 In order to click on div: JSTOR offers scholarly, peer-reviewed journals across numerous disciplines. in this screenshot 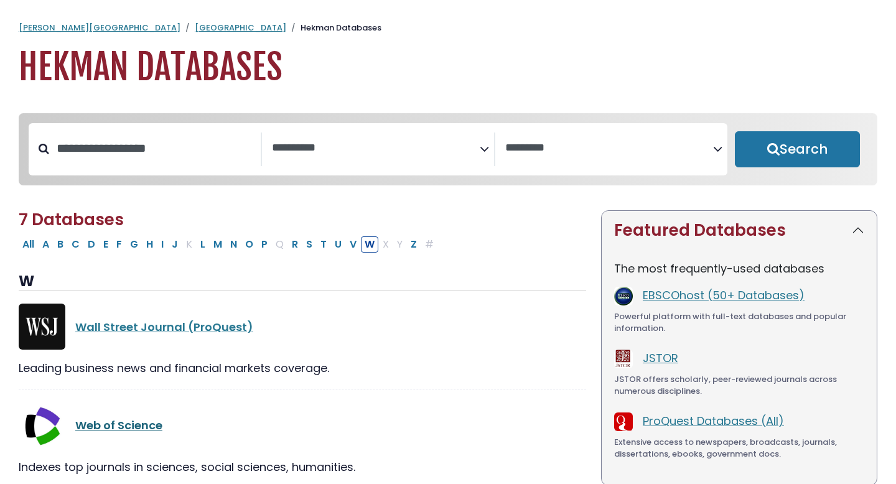, I will do `click(739, 385)`.